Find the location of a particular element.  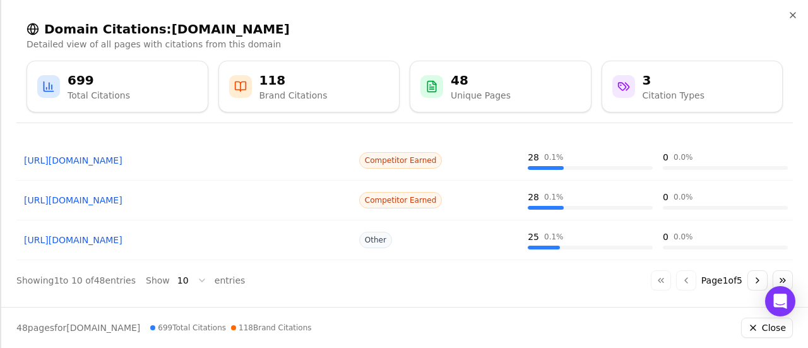

div: Citation Types is located at coordinates (673, 95).